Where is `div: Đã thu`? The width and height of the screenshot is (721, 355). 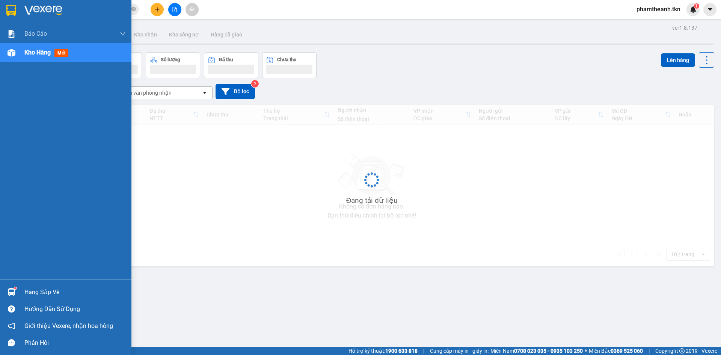 div: Đã thu is located at coordinates (226, 60).